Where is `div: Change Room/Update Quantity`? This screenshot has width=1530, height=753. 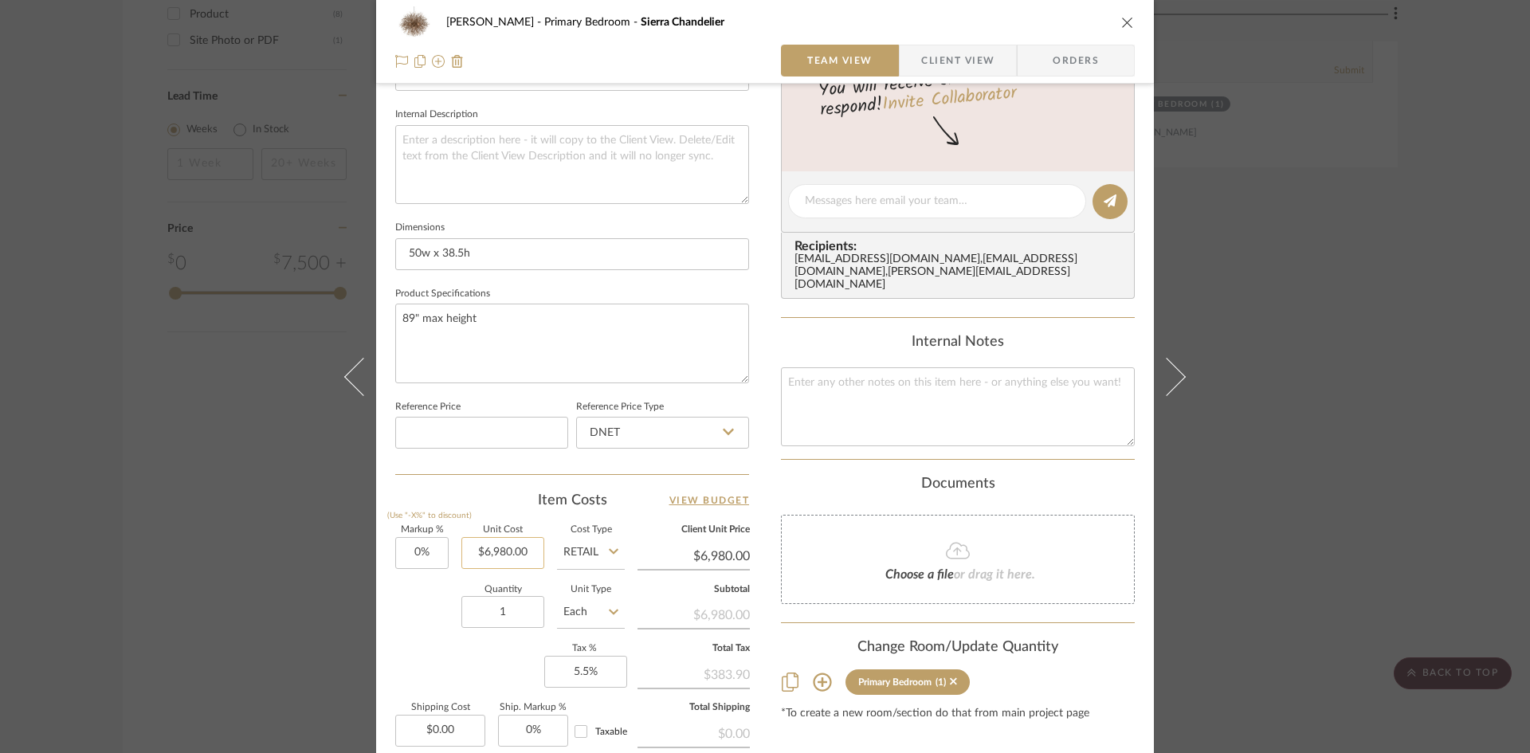 div: Change Room/Update Quantity is located at coordinates (958, 648).